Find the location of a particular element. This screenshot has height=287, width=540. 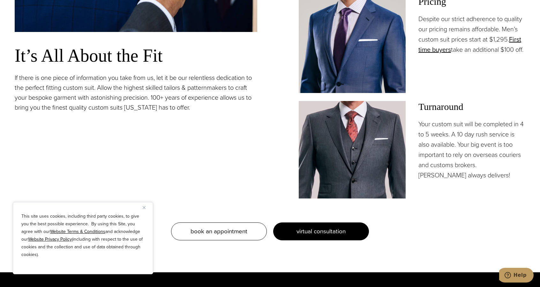

p: Your custom suit will be completed in 4 to 5 weeks. A 10 day rush service is also available. Your... is located at coordinates (472, 149).